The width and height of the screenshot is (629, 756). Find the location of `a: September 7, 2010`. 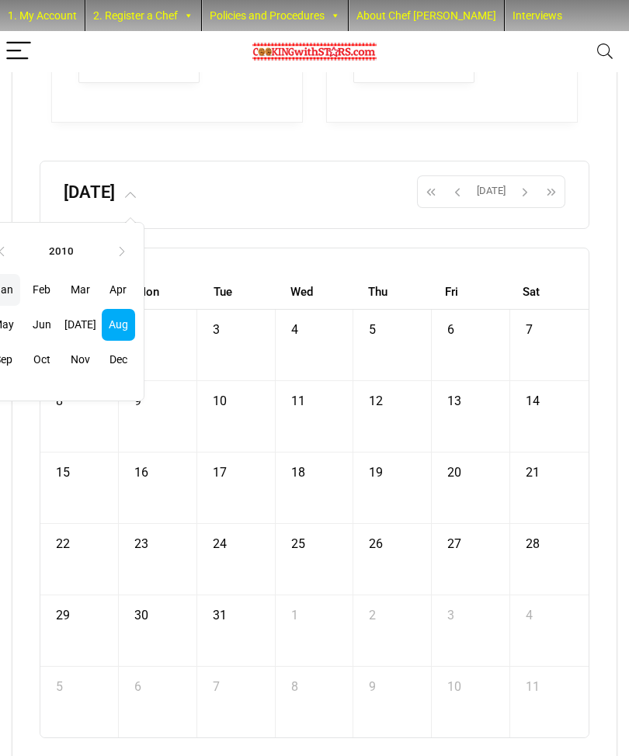

a: September 7, 2010 is located at coordinates (216, 683).